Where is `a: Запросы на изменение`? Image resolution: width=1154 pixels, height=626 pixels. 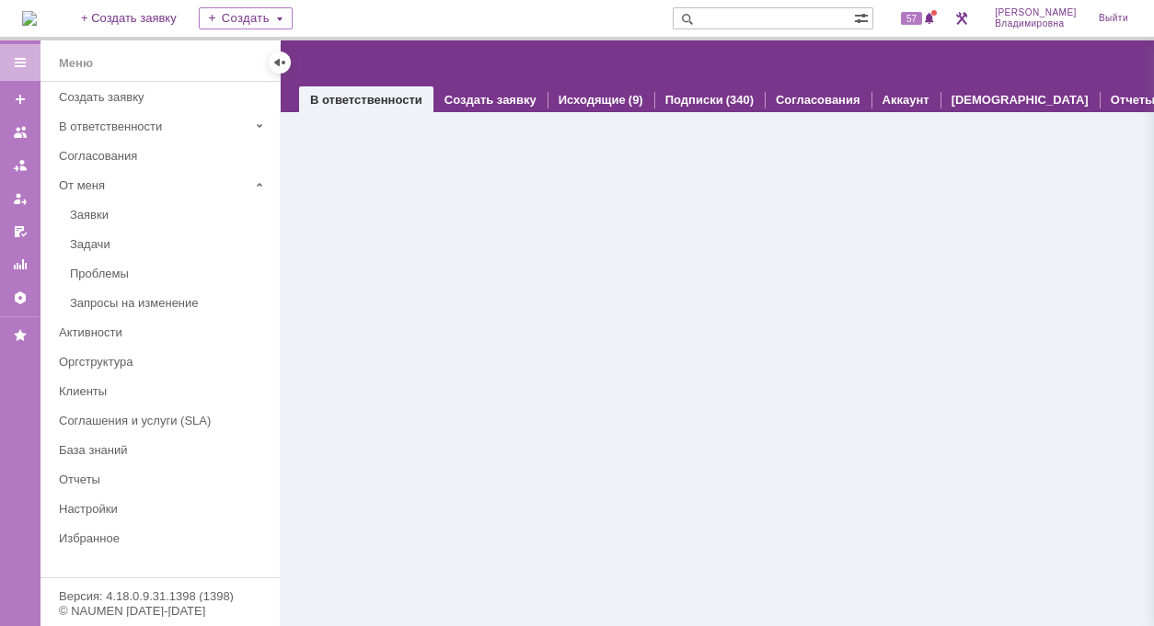
a: Запросы на изменение is located at coordinates (169, 303).